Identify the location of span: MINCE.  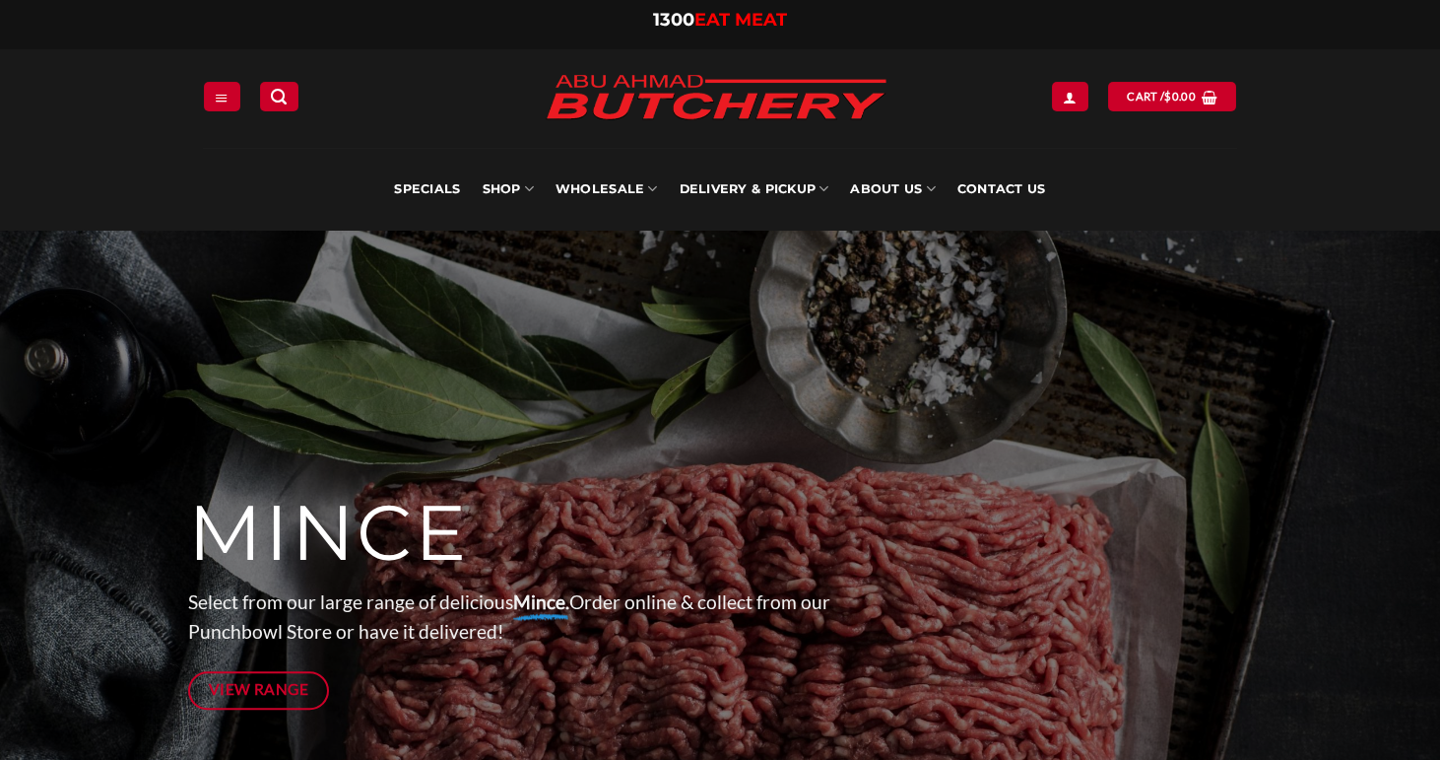
(328, 533).